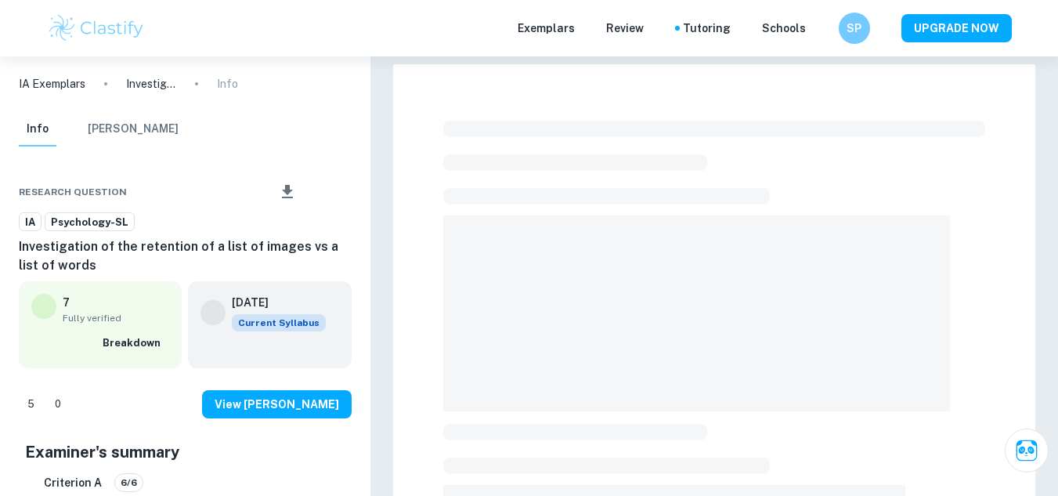 This screenshot has height=496, width=1058. What do you see at coordinates (66, 302) in the screenshot?
I see `p: 7` at bounding box center [66, 302].